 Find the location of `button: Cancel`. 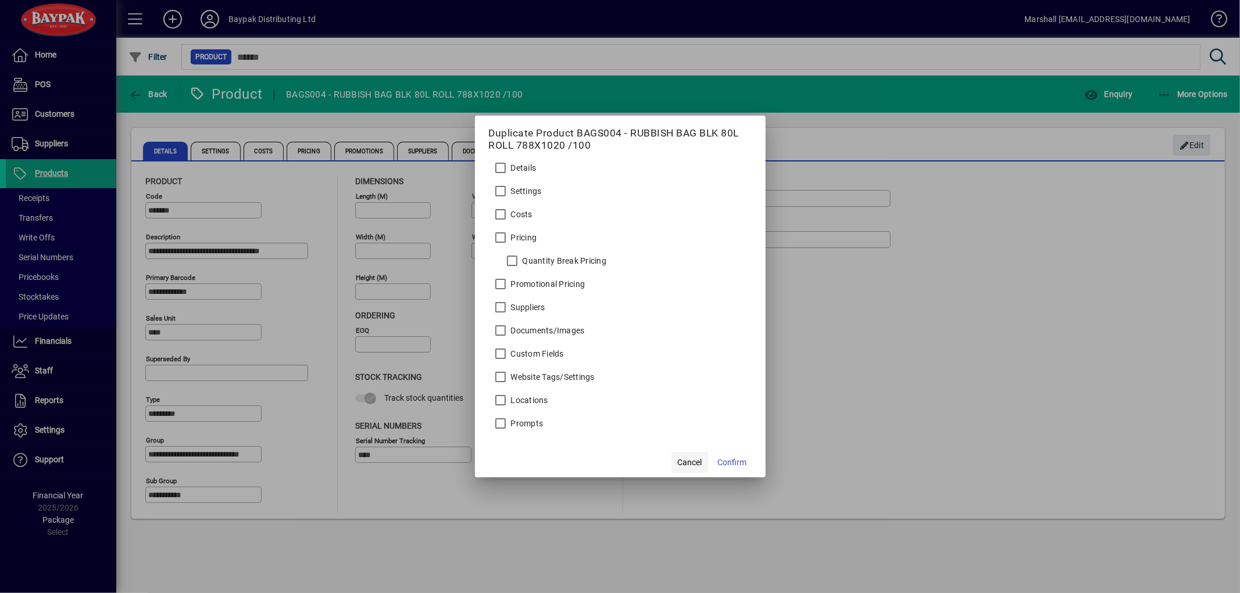

button: Cancel is located at coordinates (690, 463).